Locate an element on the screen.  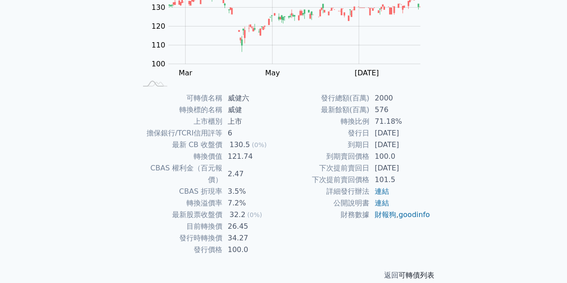
td: 目前轉換價 is located at coordinates (179, 226).